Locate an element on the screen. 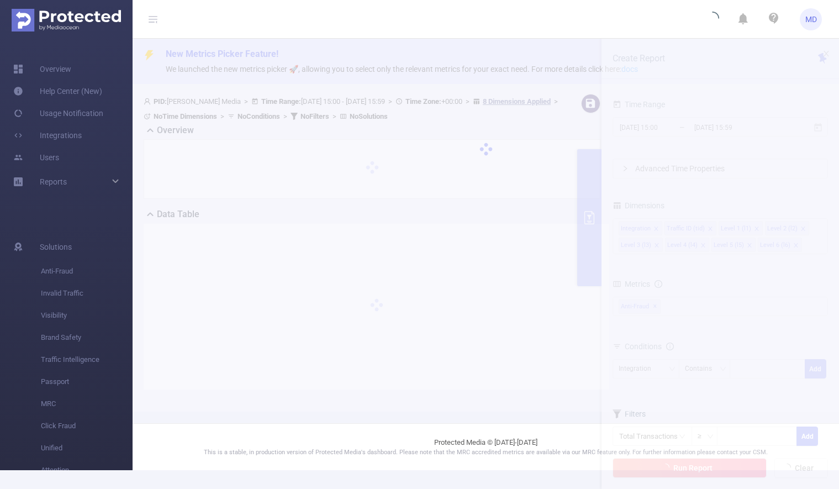 This screenshot has height=489, width=839. a: Overview is located at coordinates (42, 69).